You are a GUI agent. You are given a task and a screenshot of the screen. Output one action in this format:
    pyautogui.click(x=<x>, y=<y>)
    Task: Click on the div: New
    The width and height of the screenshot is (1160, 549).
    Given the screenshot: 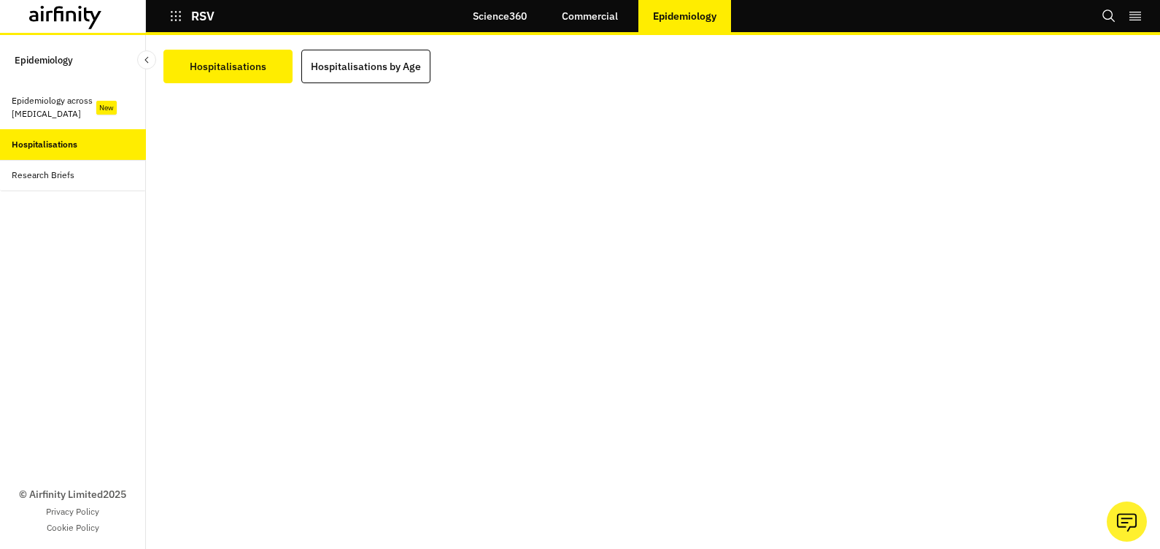 What is the action you would take?
    pyautogui.click(x=107, y=107)
    